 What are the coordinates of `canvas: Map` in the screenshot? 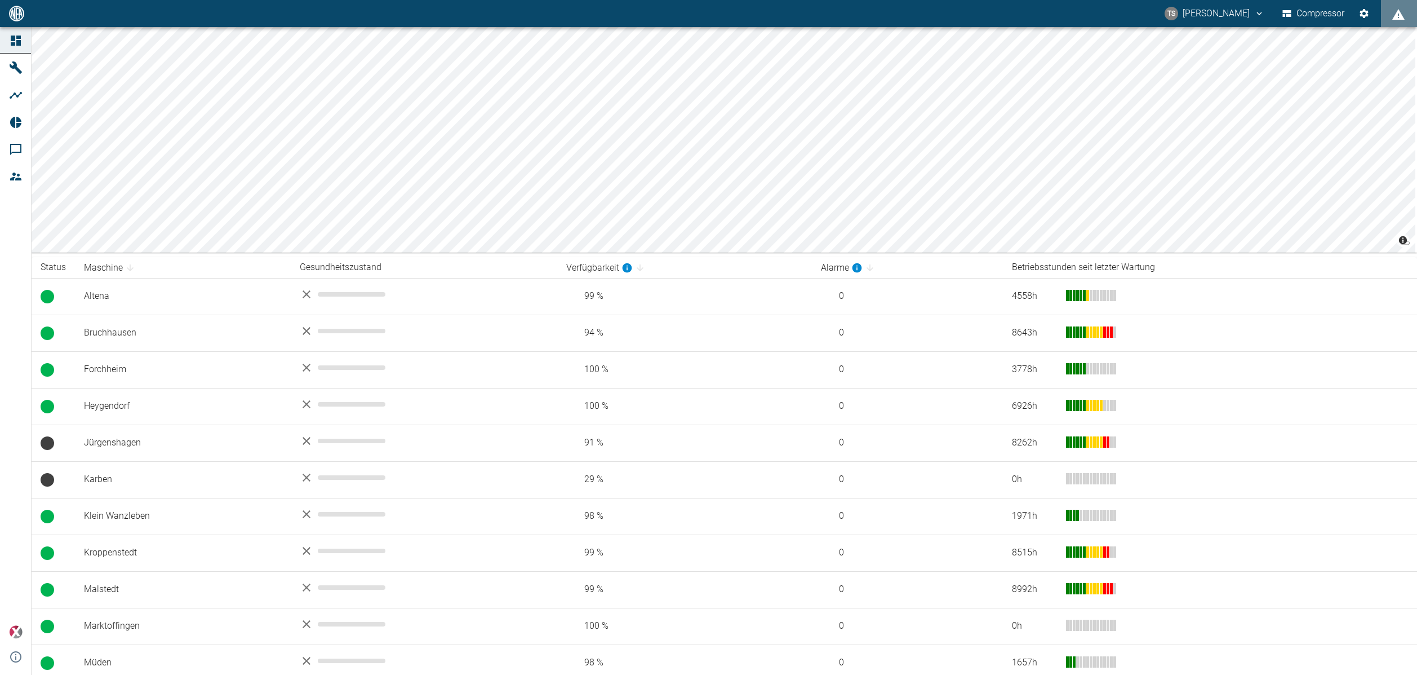 It's located at (724, 140).